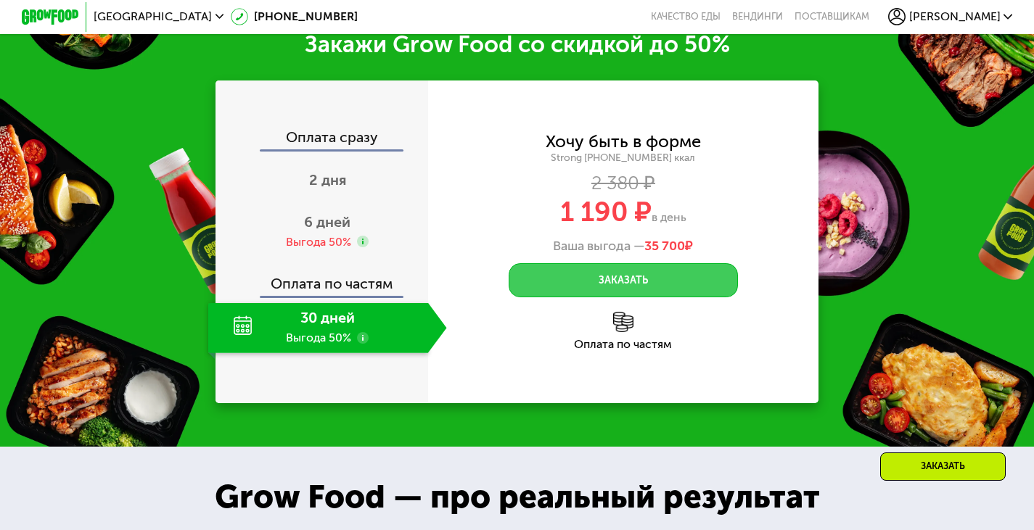  Describe the element at coordinates (623, 322) in the screenshot. I see `img: l6xcnZfty9opOoJh.png` at that location.